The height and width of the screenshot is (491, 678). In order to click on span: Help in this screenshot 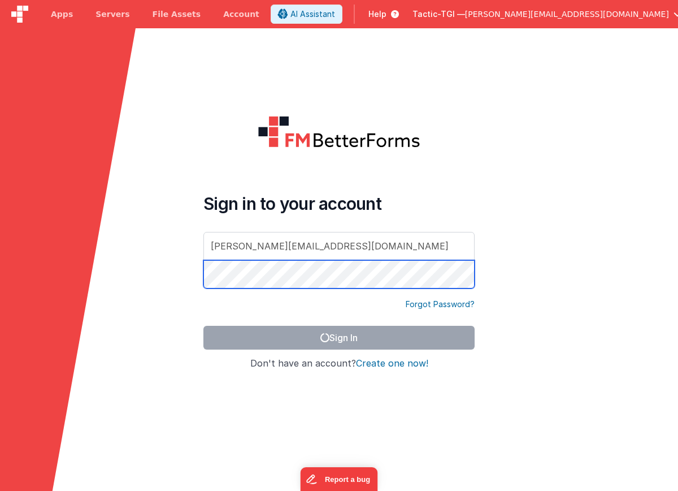, I will do `click(378, 14)`.